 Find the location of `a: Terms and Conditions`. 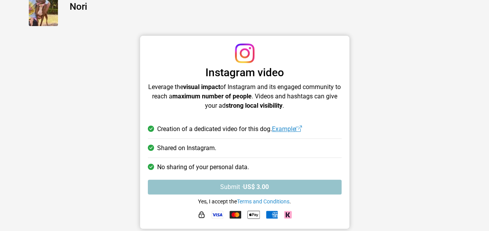

a: Terms and Conditions is located at coordinates (263, 201).